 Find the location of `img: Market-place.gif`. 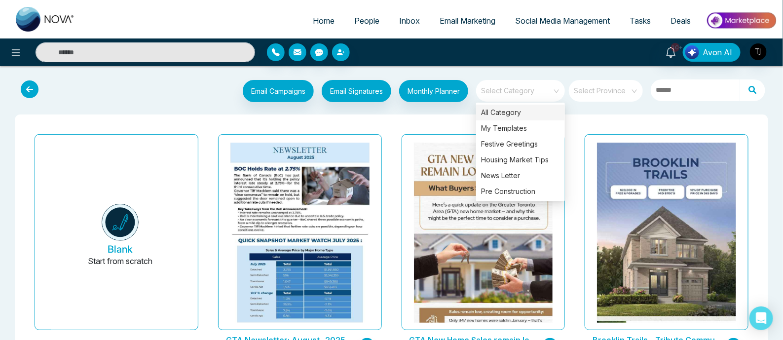

img: Market-place.gif is located at coordinates (741, 20).